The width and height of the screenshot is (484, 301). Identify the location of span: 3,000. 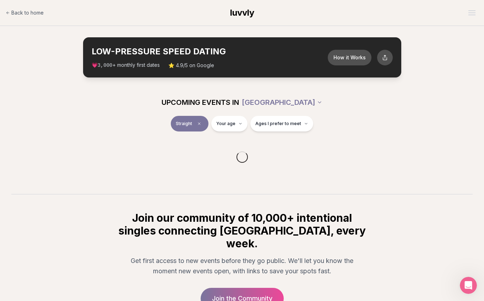
(105, 65).